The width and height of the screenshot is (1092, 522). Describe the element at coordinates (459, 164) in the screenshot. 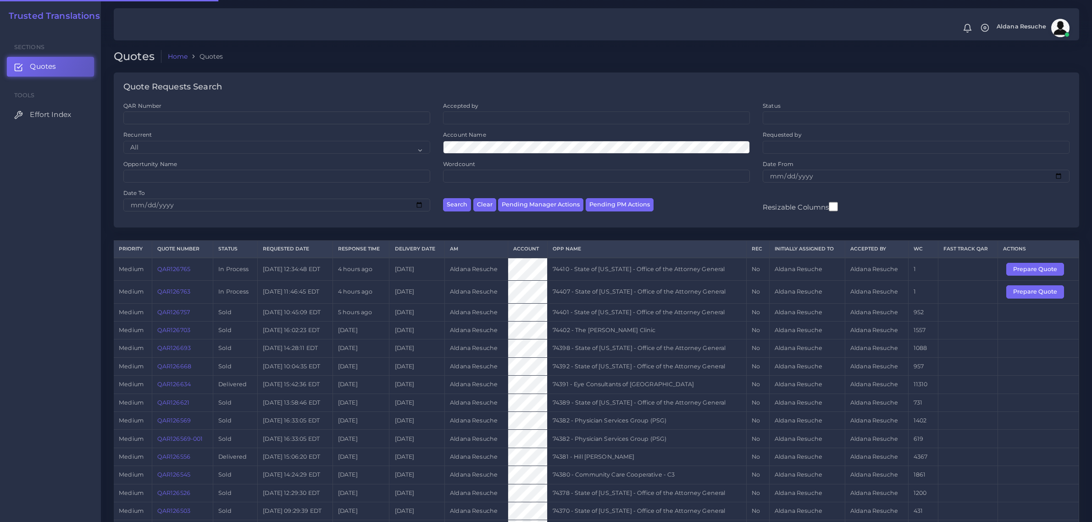

I see `label: Wordcount` at that location.